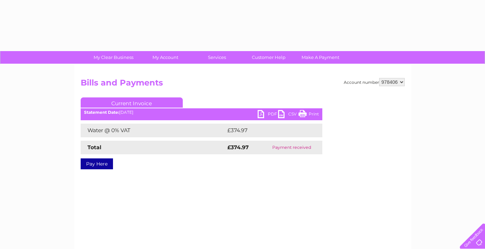 The width and height of the screenshot is (485, 249). What do you see at coordinates (132, 102) in the screenshot?
I see `a: Current Invoice` at bounding box center [132, 102].